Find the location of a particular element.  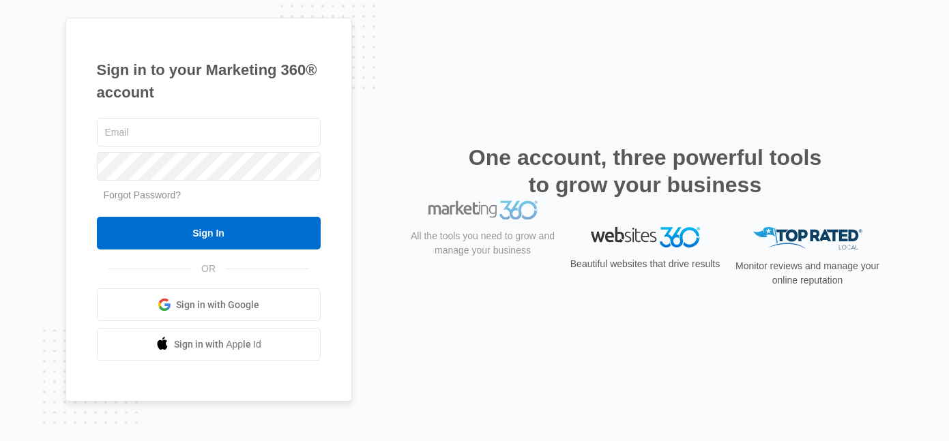

a: Sign in with Apple Id is located at coordinates (209, 345).